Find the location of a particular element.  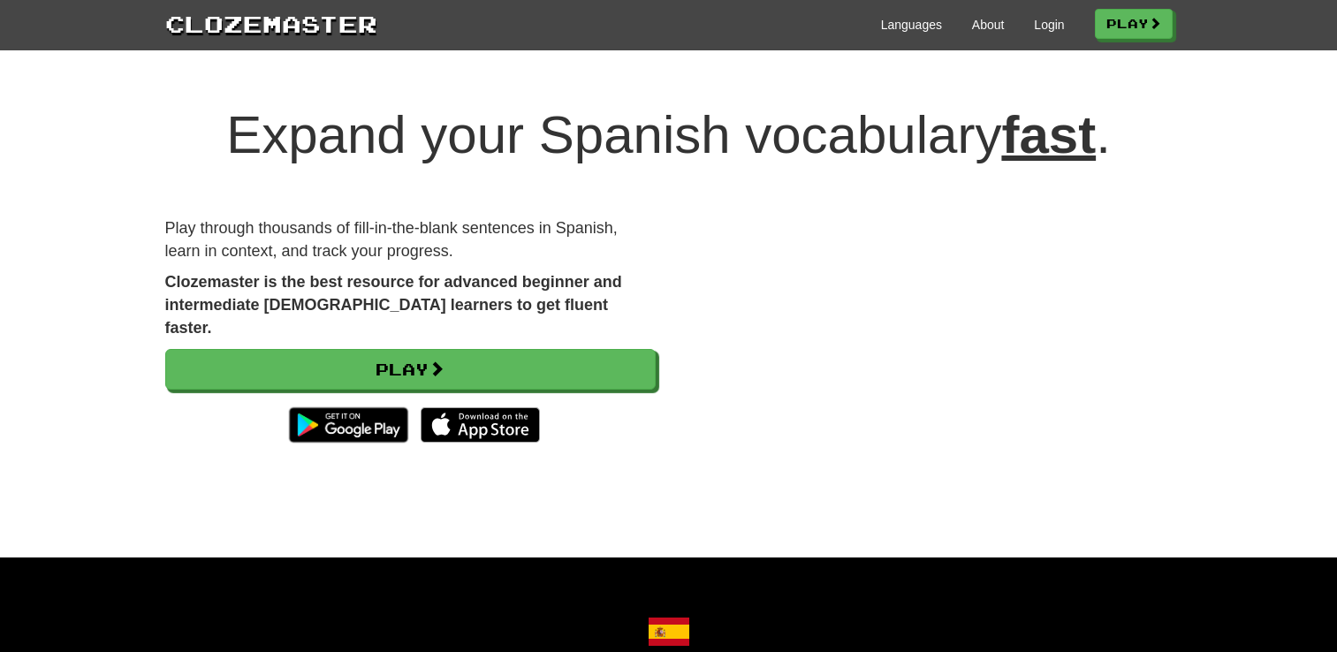

h1: Expand your Spanish vocabulary . is located at coordinates (669, 135).